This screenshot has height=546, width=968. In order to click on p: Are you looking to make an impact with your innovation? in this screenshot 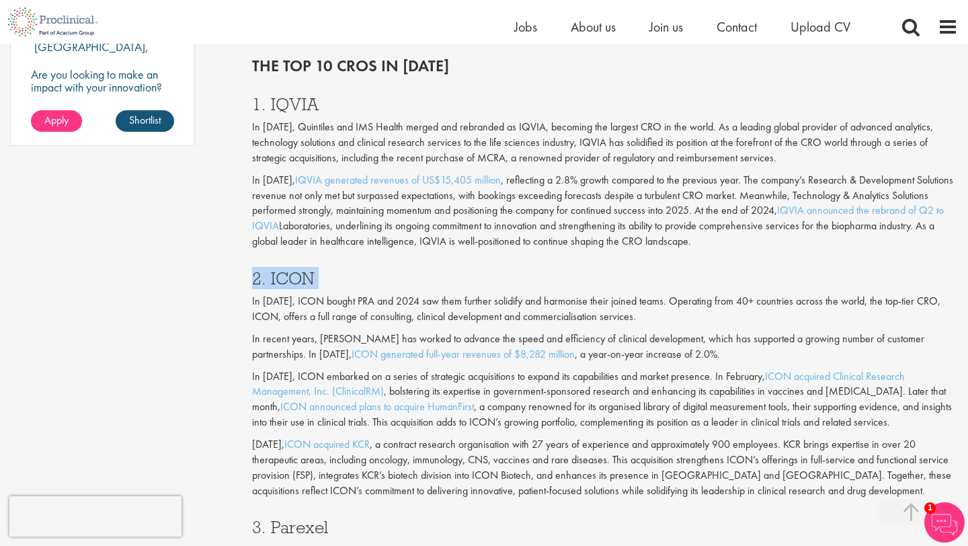, I will do `click(102, 81)`.